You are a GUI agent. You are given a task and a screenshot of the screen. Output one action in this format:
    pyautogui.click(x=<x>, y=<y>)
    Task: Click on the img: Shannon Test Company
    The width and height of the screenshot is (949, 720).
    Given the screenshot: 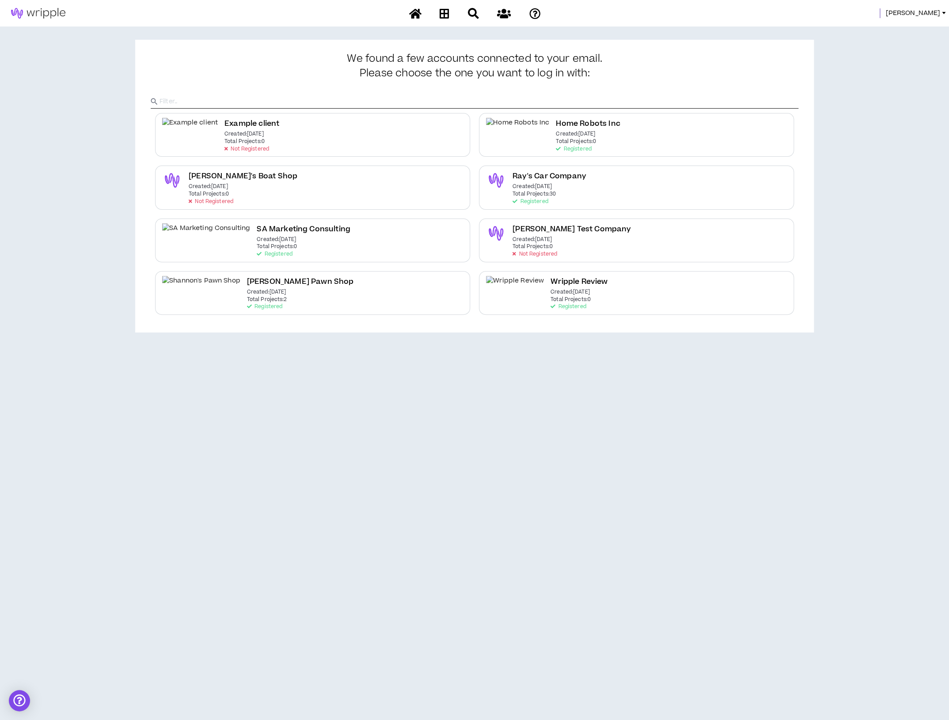 What is the action you would take?
    pyautogui.click(x=496, y=233)
    